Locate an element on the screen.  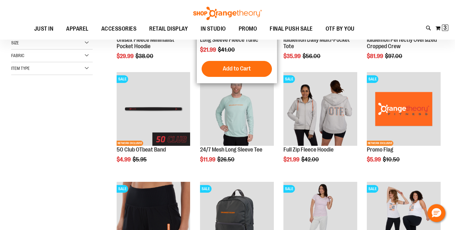
a: Promo Flag is located at coordinates (380, 150).